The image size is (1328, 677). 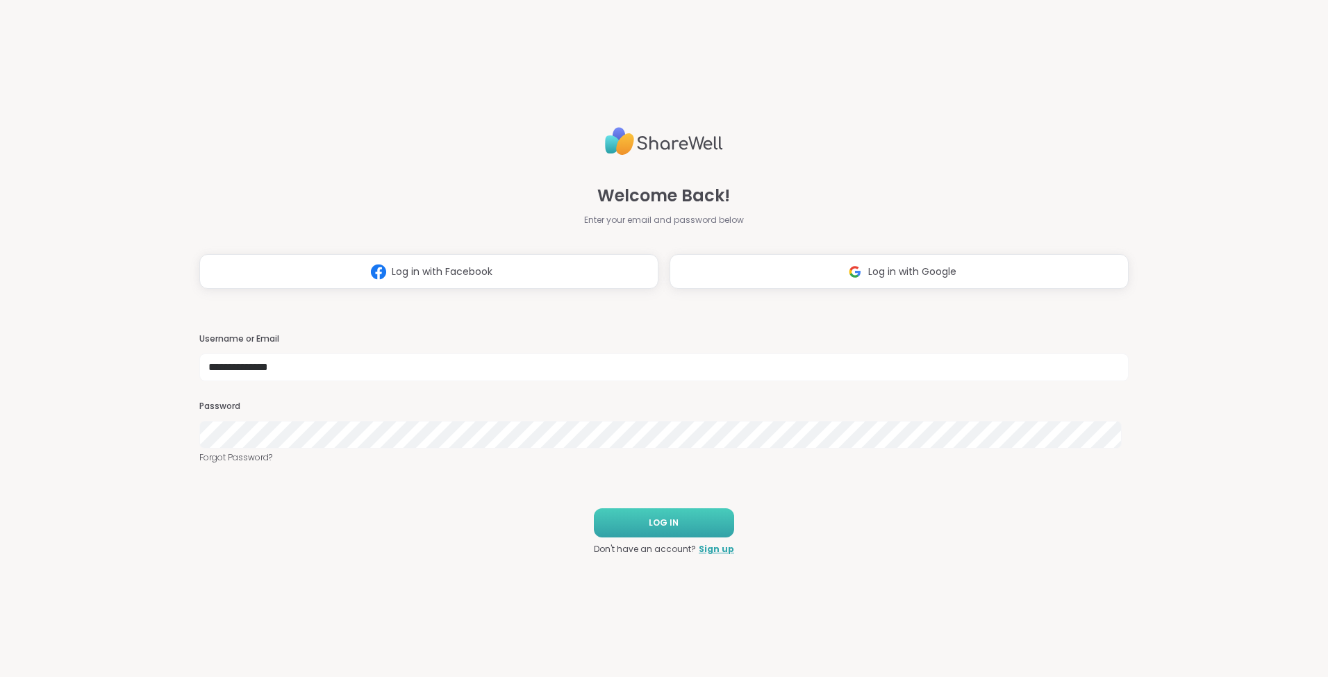 I want to click on button: Log in with Google, so click(x=899, y=272).